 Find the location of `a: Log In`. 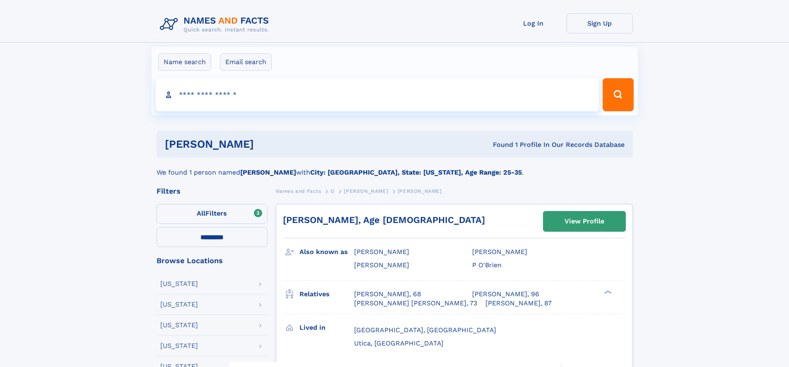

a: Log In is located at coordinates (533, 23).